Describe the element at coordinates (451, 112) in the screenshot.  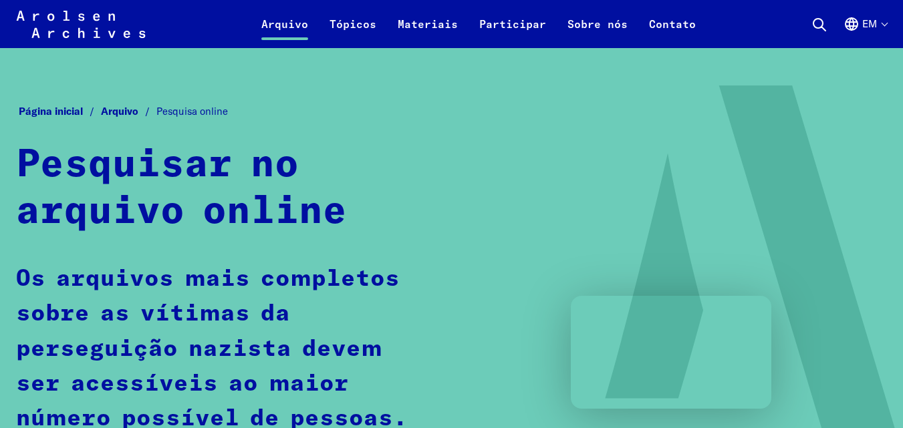
I see `nav: Trituração de pão` at that location.